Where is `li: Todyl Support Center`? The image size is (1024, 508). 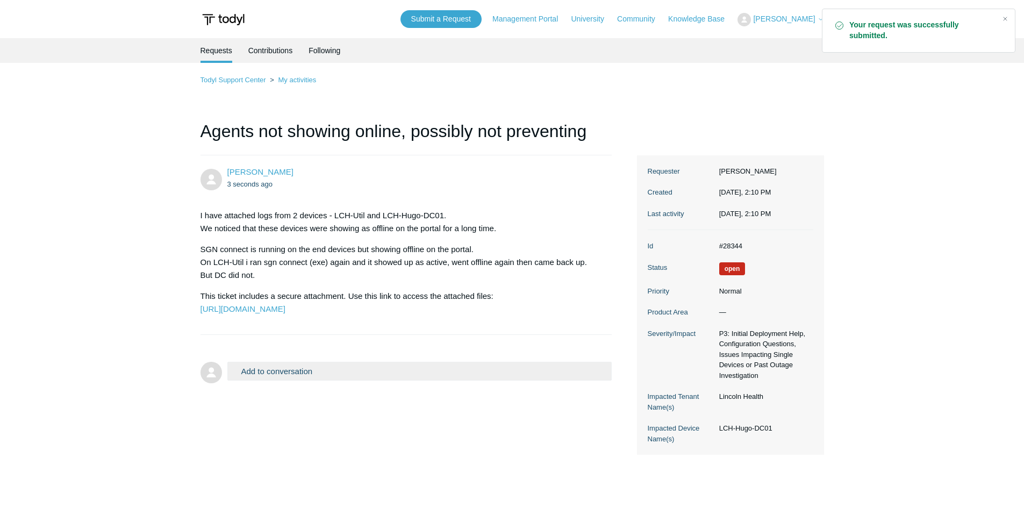
li: Todyl Support Center is located at coordinates (234, 80).